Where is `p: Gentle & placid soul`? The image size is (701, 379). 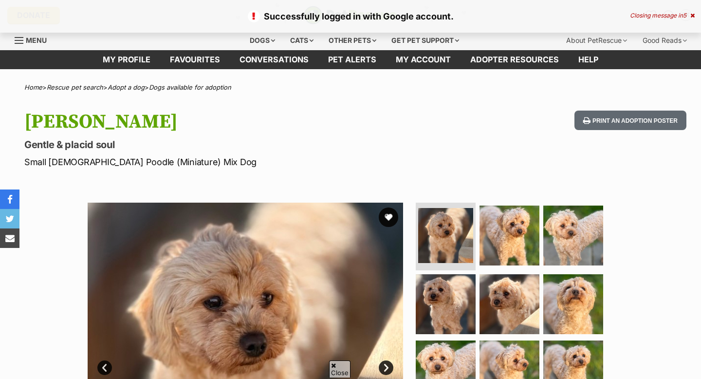 p: Gentle & placid soul is located at coordinates (226, 145).